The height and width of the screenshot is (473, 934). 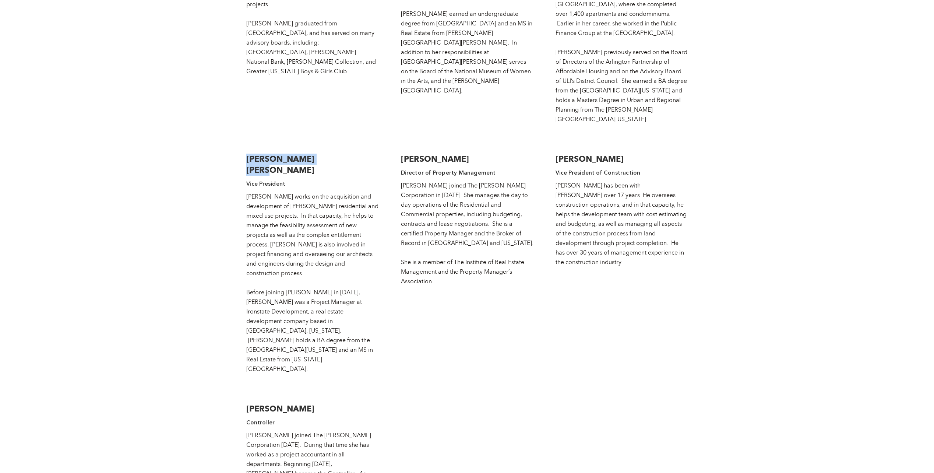 What do you see at coordinates (467, 173) in the screenshot?
I see `h4: Director of Property Management` at bounding box center [467, 173].